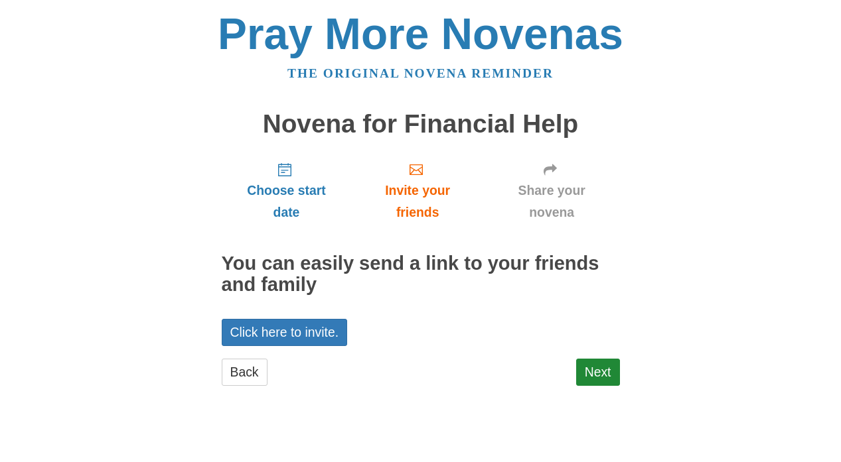  I want to click on a: Share your novena, so click(551, 190).